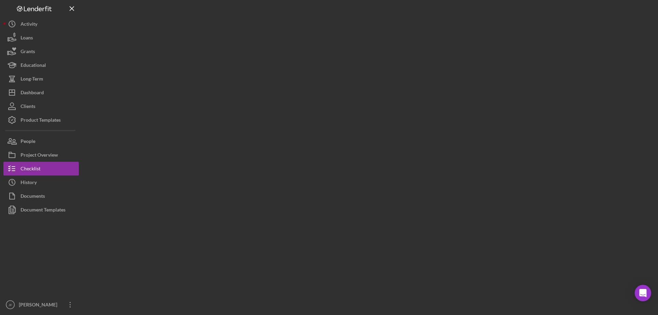 The width and height of the screenshot is (658, 315). I want to click on button: Product Templates, so click(41, 120).